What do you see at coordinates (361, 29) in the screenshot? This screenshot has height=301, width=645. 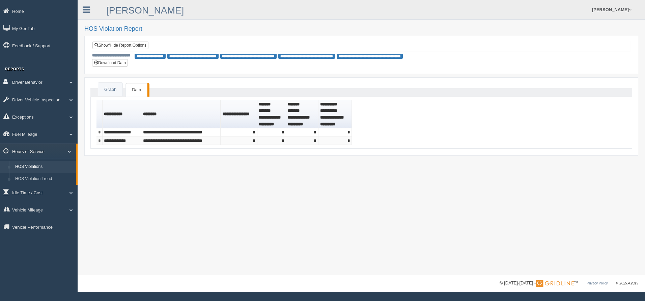 I see `h2: HOS Violation Report` at bounding box center [361, 29].